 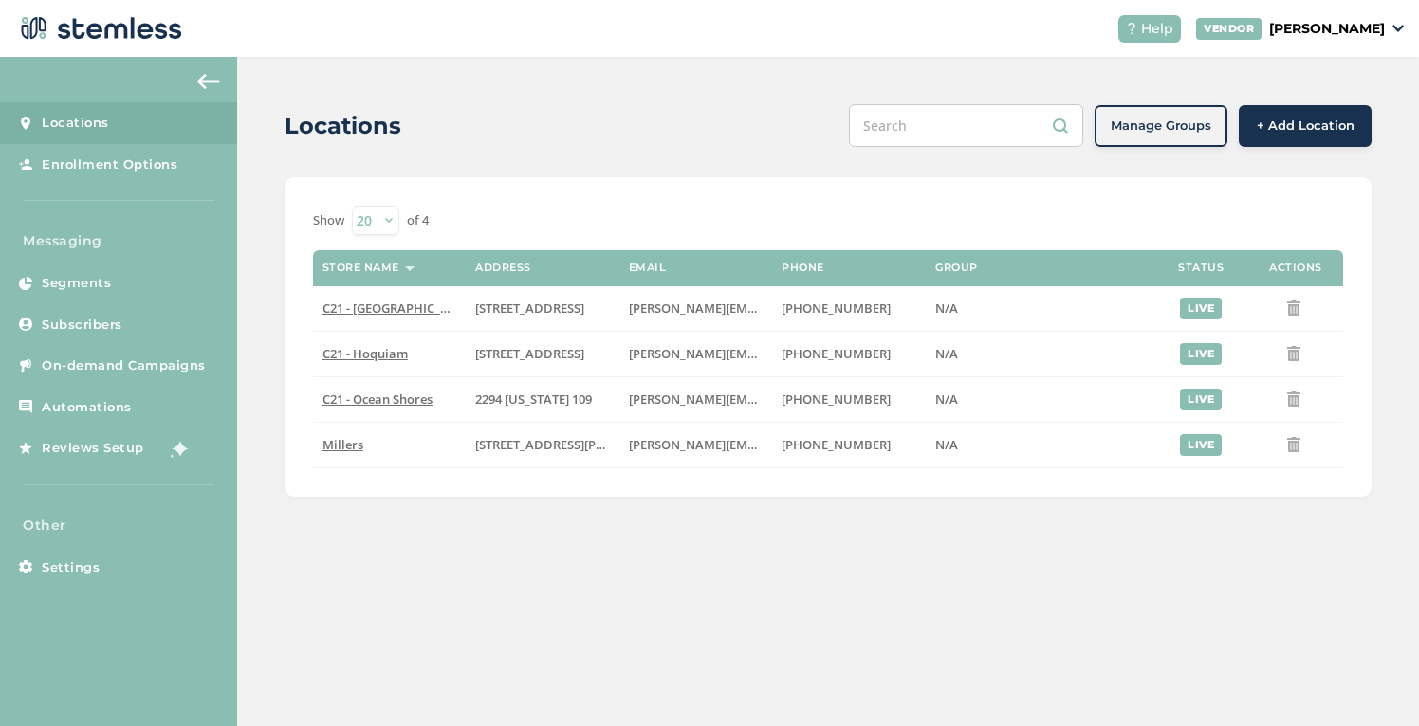 I want to click on label: Email, so click(x=648, y=267).